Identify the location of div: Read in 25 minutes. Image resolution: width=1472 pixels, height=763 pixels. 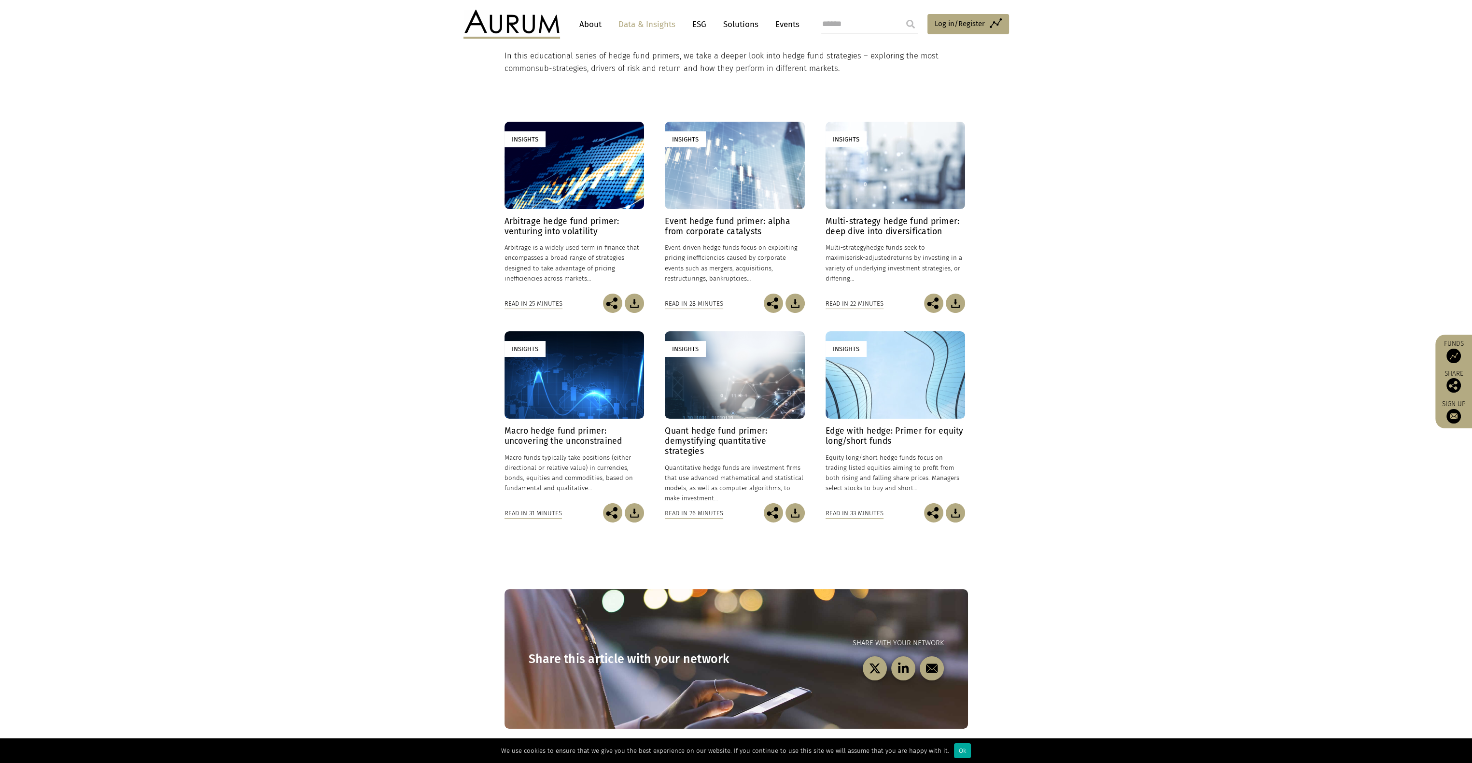
(533, 304).